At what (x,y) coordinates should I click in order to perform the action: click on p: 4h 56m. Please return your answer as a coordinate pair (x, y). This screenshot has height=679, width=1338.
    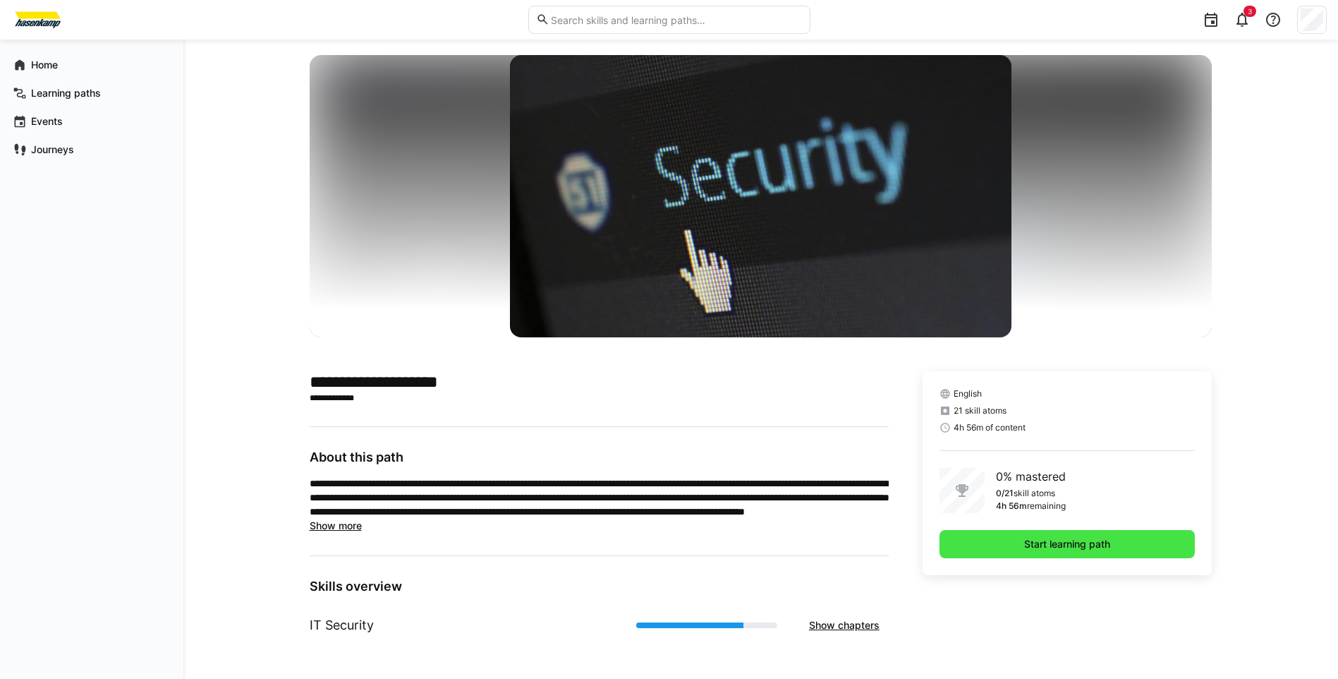
    Looking at the image, I should click on (1012, 506).